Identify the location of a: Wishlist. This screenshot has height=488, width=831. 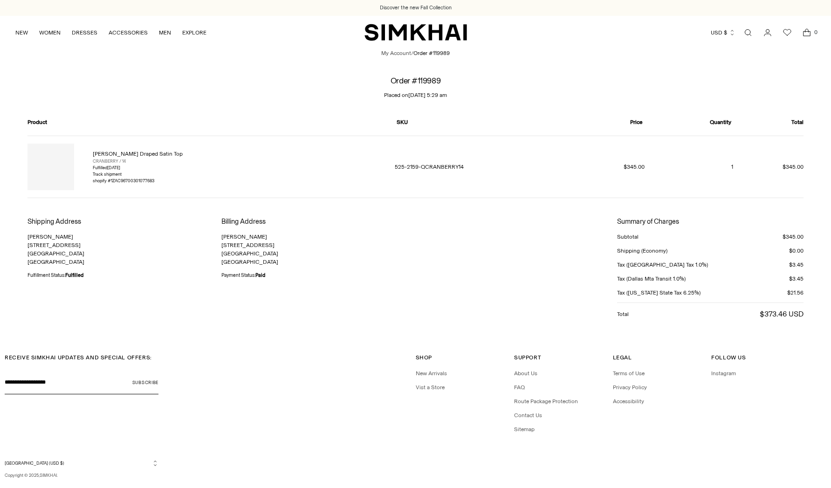
(787, 33).